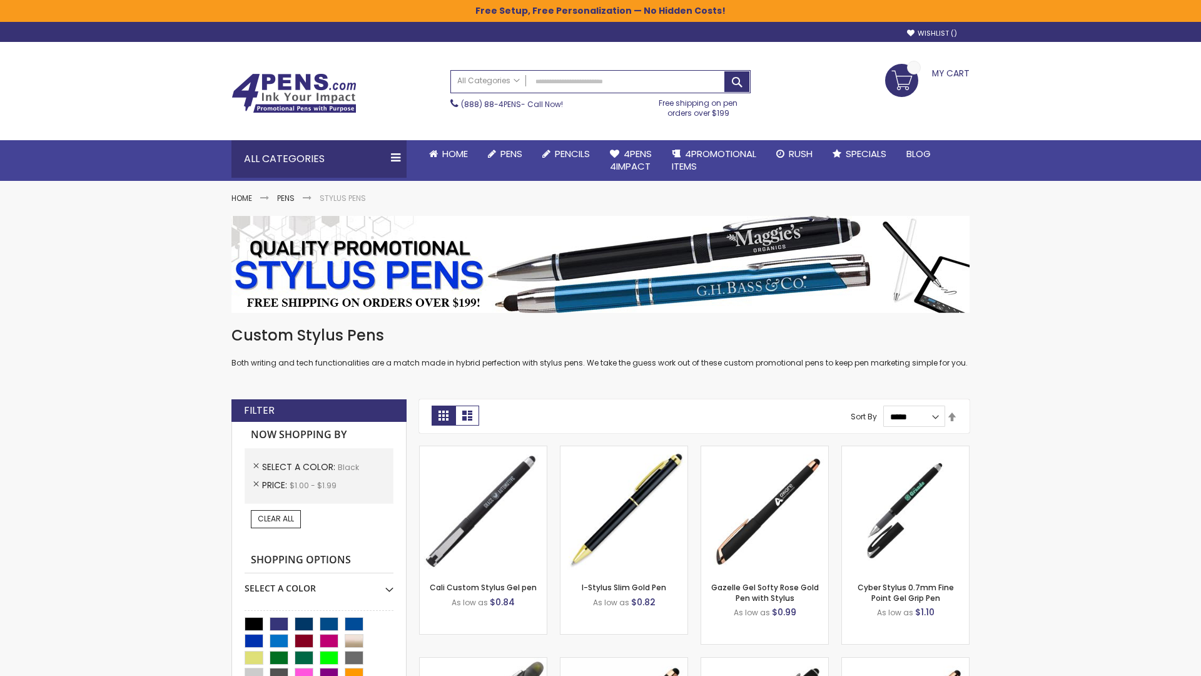 This screenshot has height=676, width=1201. I want to click on strong: Shopping Options, so click(319, 560).